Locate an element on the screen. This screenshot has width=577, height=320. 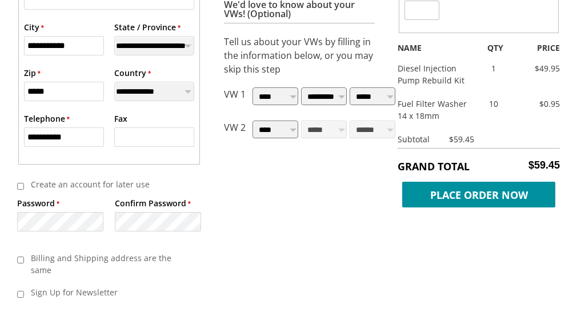
span: $59.45 is located at coordinates (544, 165).